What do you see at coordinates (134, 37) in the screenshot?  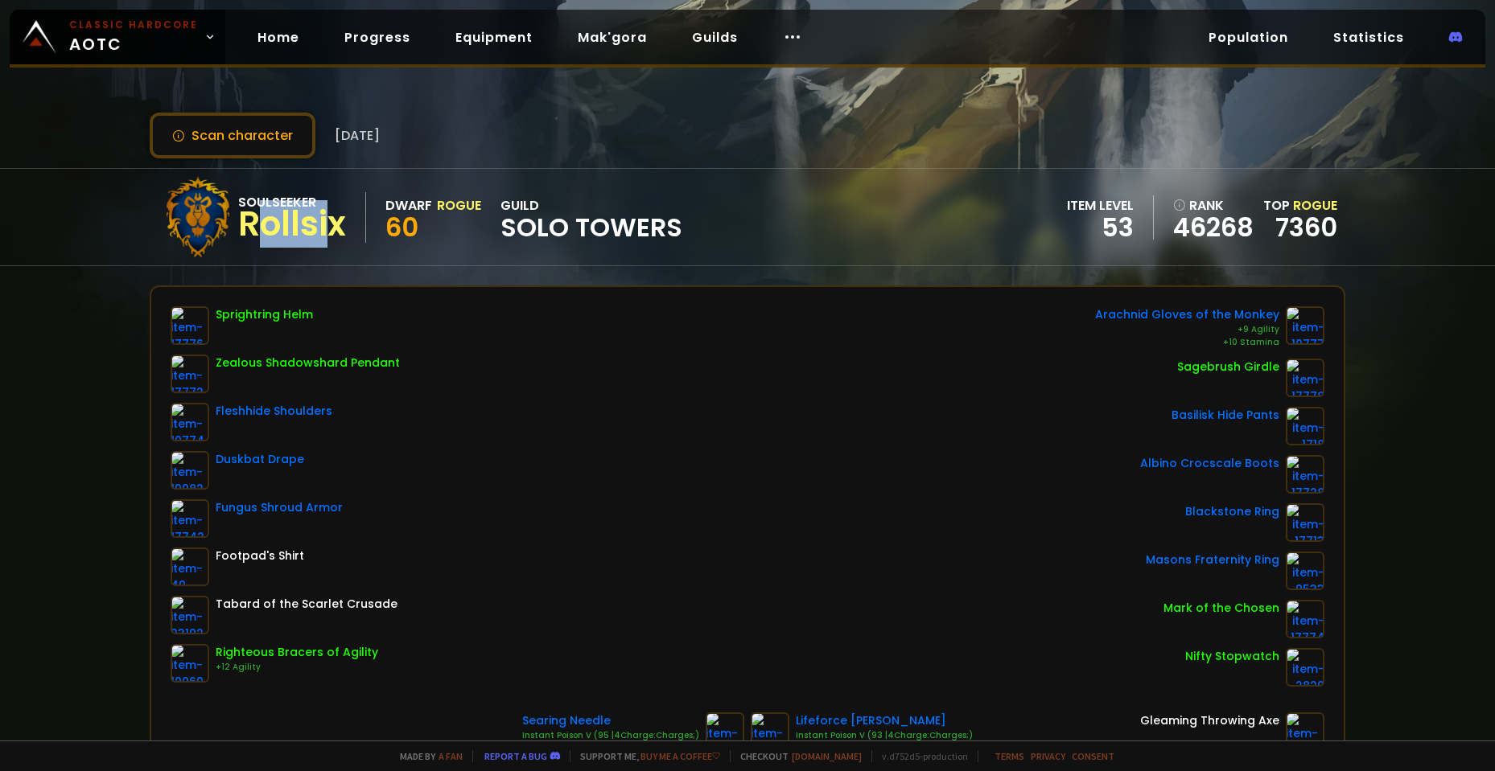 I see `span: AOTC` at bounding box center [134, 37].